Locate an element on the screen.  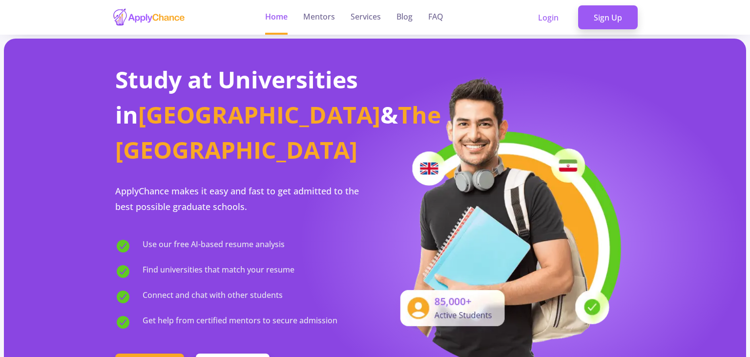
span: ApplyChance makes it easy and fast to get admitted to the best possible graduate schools. is located at coordinates (237, 199).